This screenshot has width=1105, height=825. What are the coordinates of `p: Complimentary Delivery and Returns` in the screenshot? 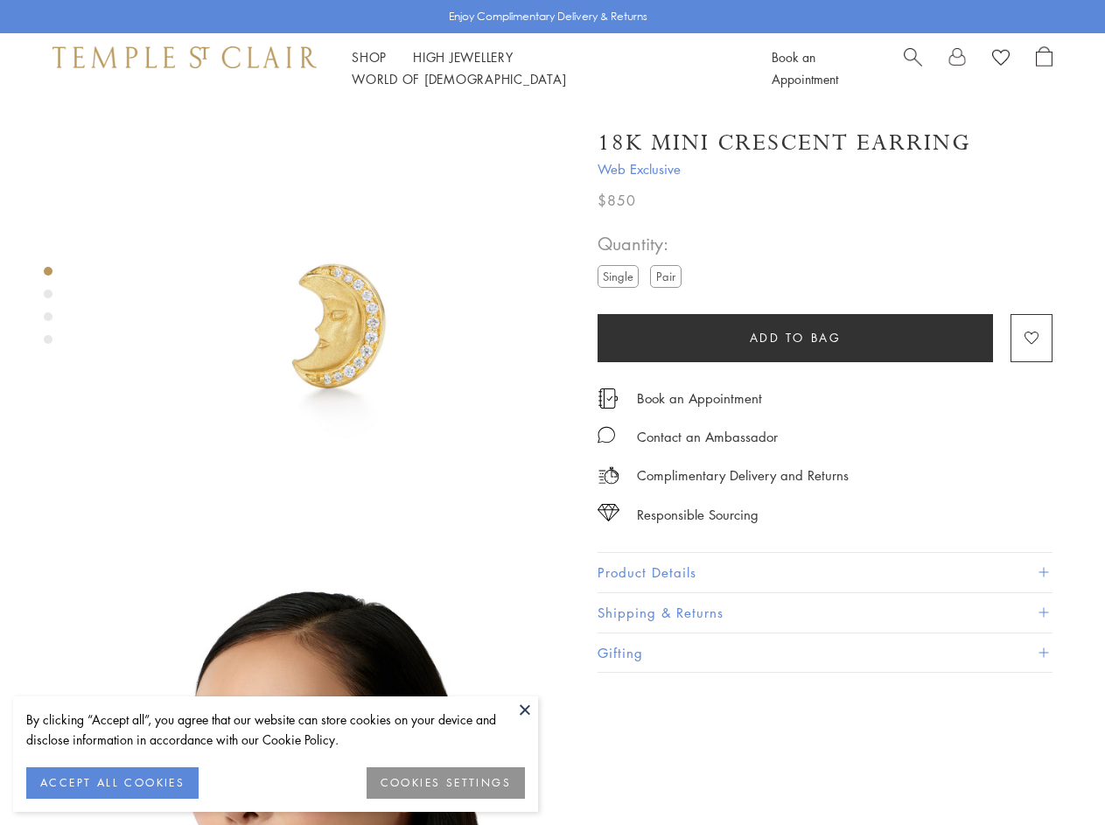 It's located at (743, 475).